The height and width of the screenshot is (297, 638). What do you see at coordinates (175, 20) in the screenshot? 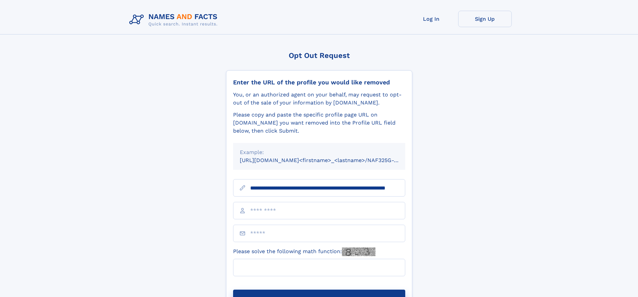
I see `img: Logo Names and Facts` at bounding box center [175, 20].